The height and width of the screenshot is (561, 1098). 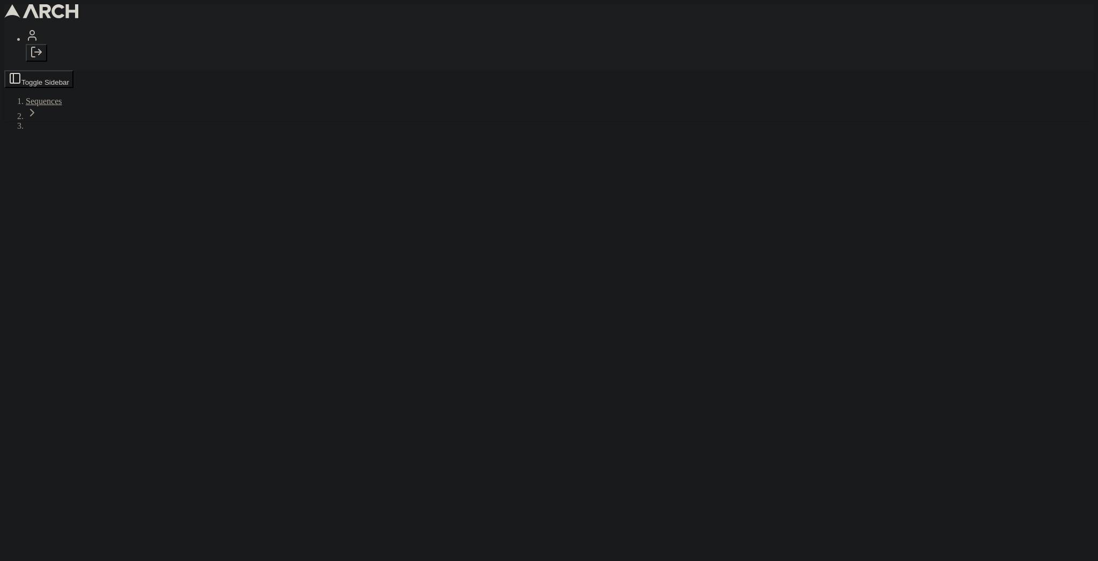 What do you see at coordinates (39, 79) in the screenshot?
I see `button: Toggle Sidebar` at bounding box center [39, 79].